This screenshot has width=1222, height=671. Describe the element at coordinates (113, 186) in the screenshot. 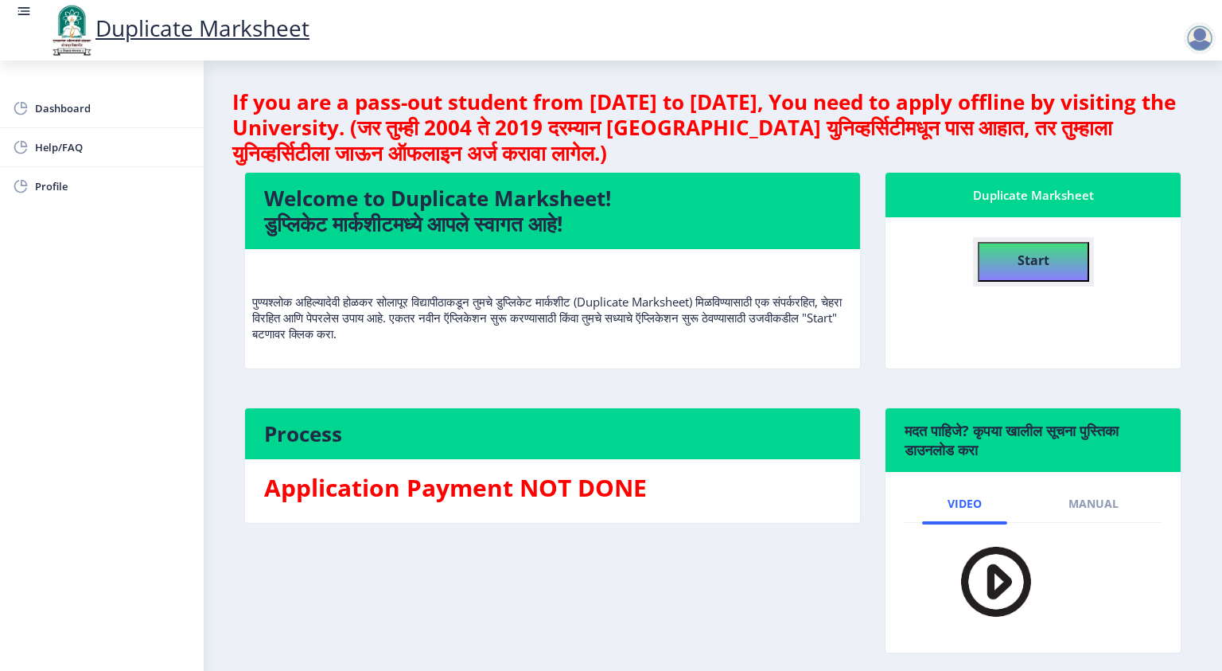

I see `span: Profile` at that location.